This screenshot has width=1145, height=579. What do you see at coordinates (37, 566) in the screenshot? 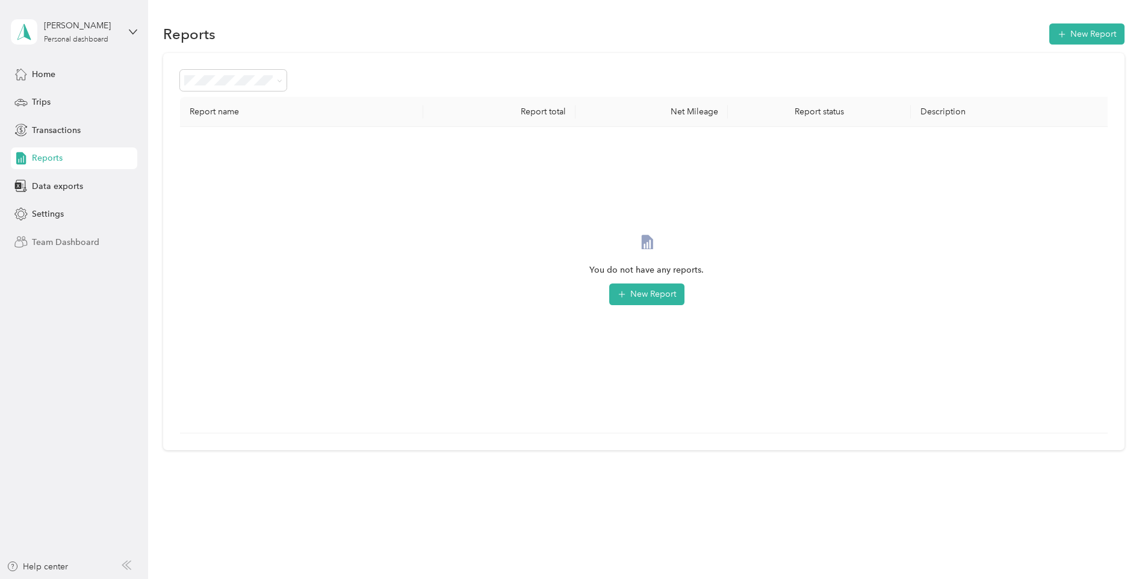
I see `button: Help center` at bounding box center [37, 566].